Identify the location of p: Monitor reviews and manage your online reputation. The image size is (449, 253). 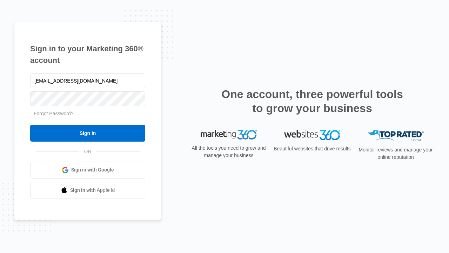
(396, 153).